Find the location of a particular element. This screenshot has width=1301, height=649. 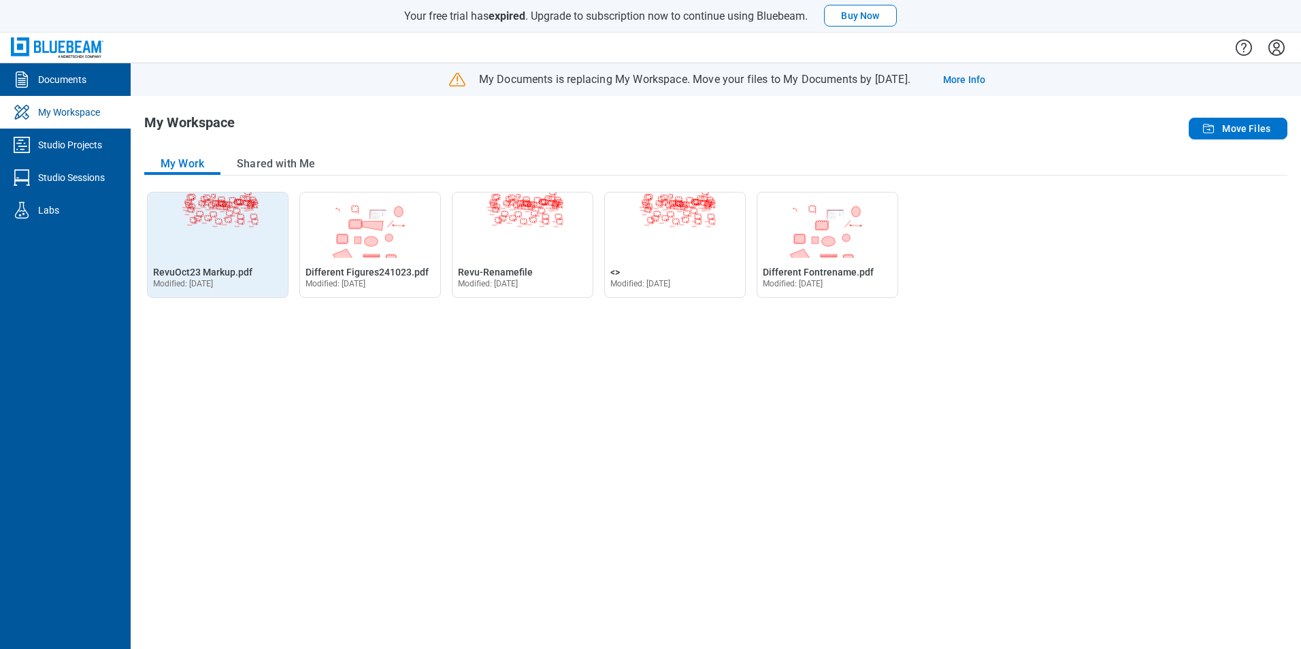

button: My Work is located at coordinates (182, 164).